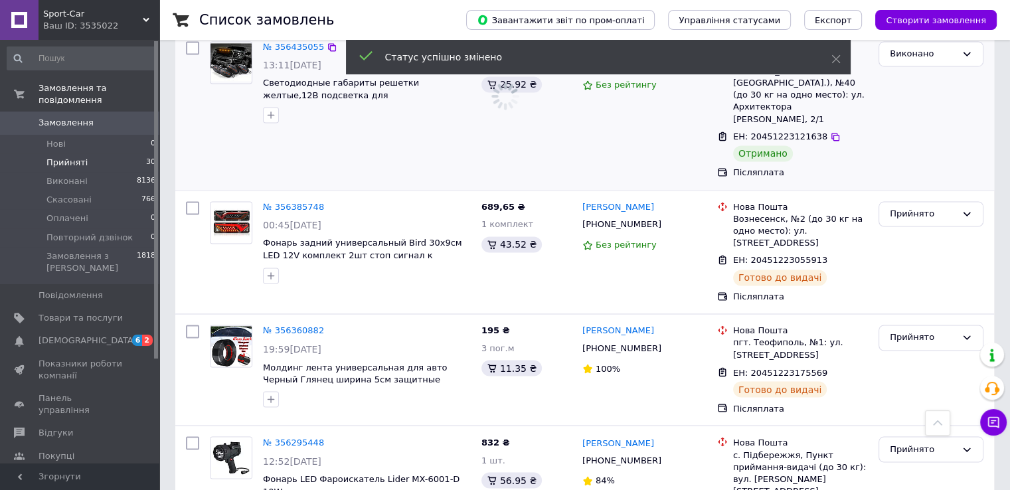 This screenshot has width=1010, height=490. What do you see at coordinates (355, 379) in the screenshot?
I see `span: Молдинг лента универсальная для авто Черный Глянец ширина 5см защитные накладки для автомобилей` at bounding box center [355, 379].